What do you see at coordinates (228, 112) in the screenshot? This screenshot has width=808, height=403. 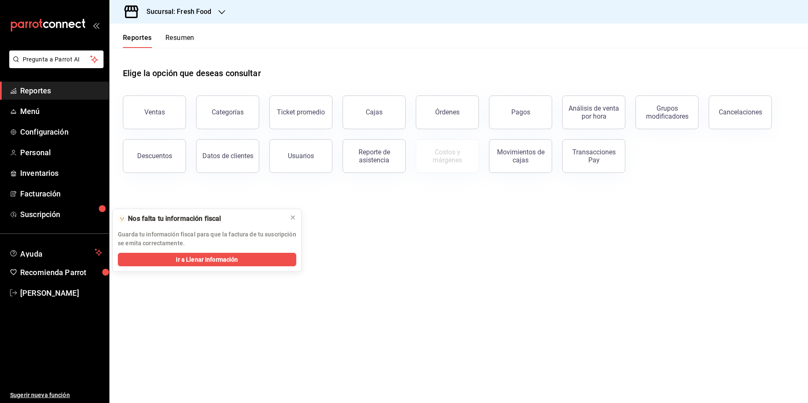 I see `div: Categorías` at bounding box center [228, 112].